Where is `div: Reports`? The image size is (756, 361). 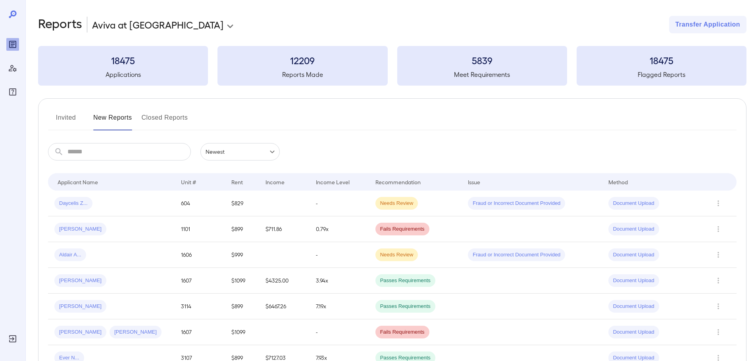 div: Reports is located at coordinates (13, 44).